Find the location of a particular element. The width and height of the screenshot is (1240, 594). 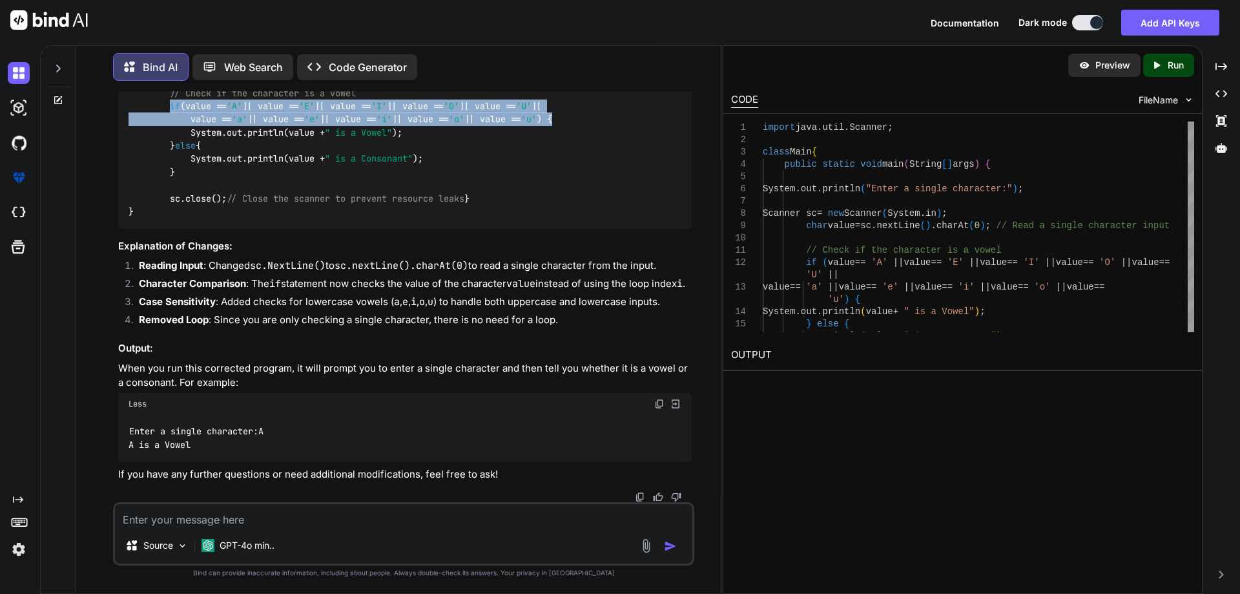

li: : The statement now checks the value of the character instead of using the loop index . is located at coordinates (410, 285).